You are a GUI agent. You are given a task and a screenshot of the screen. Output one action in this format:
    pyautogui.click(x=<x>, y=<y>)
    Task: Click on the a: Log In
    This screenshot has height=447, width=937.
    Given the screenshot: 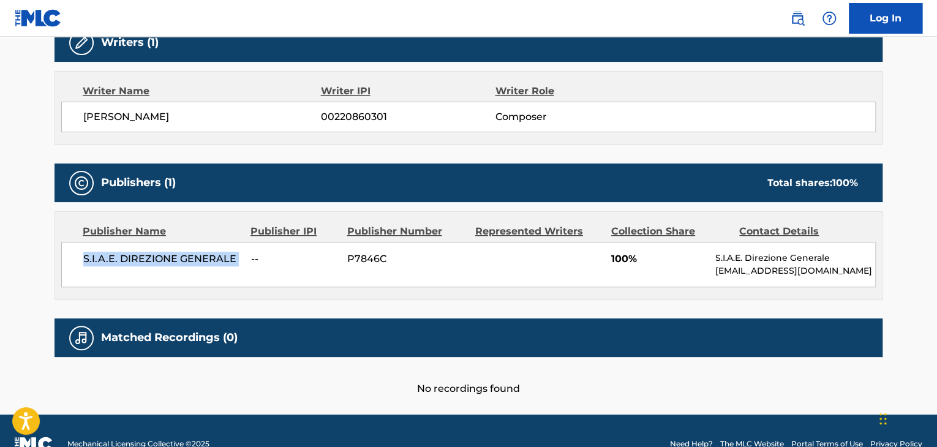 What is the action you would take?
    pyautogui.click(x=885, y=18)
    